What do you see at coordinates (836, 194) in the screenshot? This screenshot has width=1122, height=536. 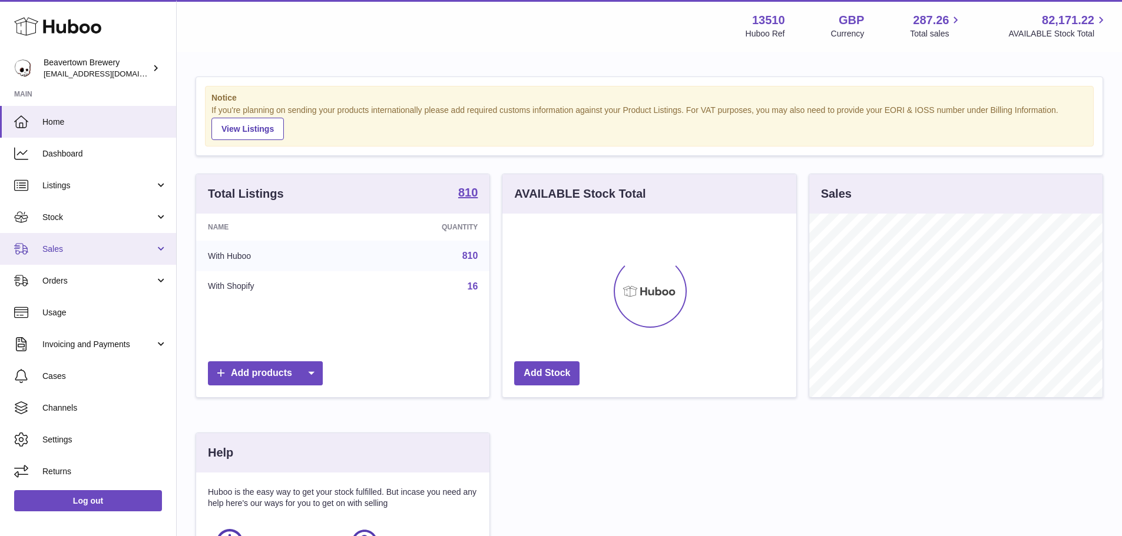 I see `h3: Sales` at bounding box center [836, 194].